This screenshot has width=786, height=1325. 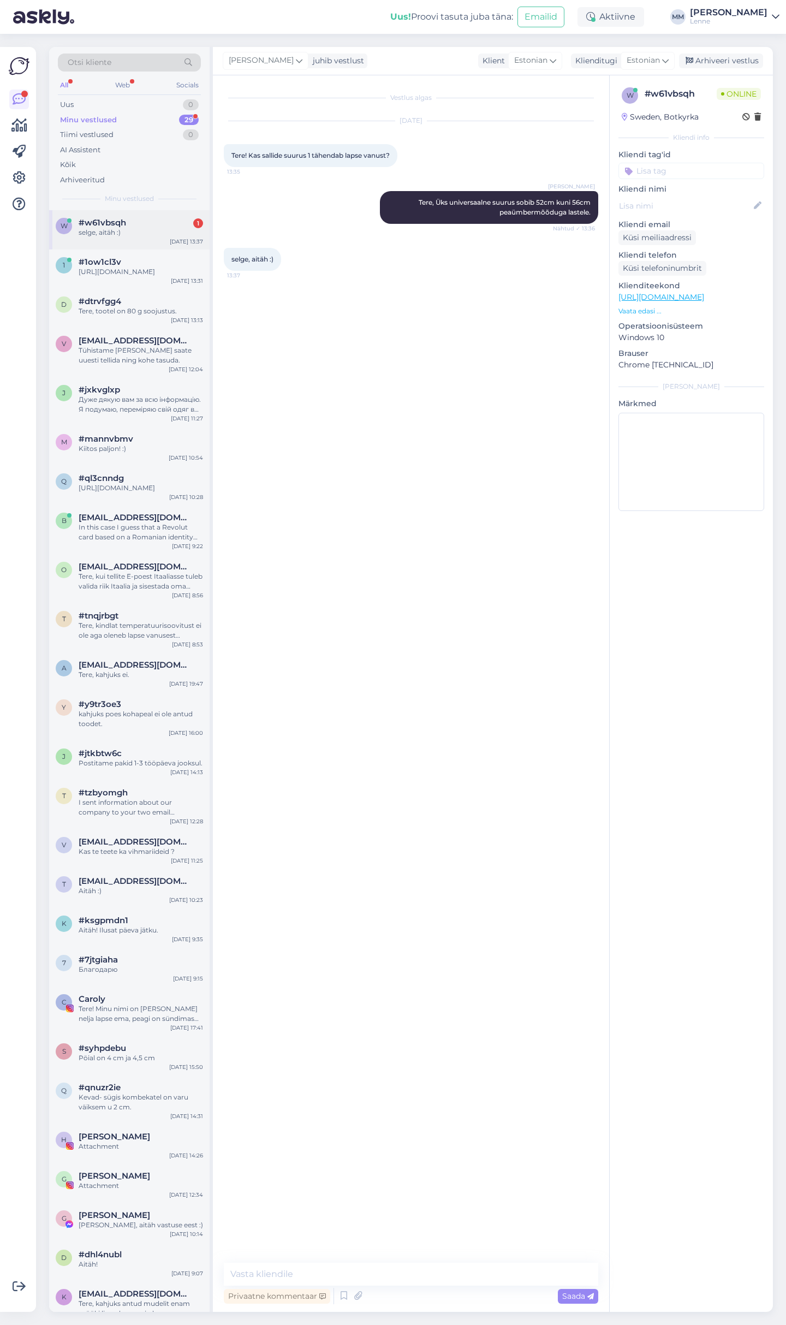 I want to click on span: #dhl4nubl, so click(x=100, y=1255).